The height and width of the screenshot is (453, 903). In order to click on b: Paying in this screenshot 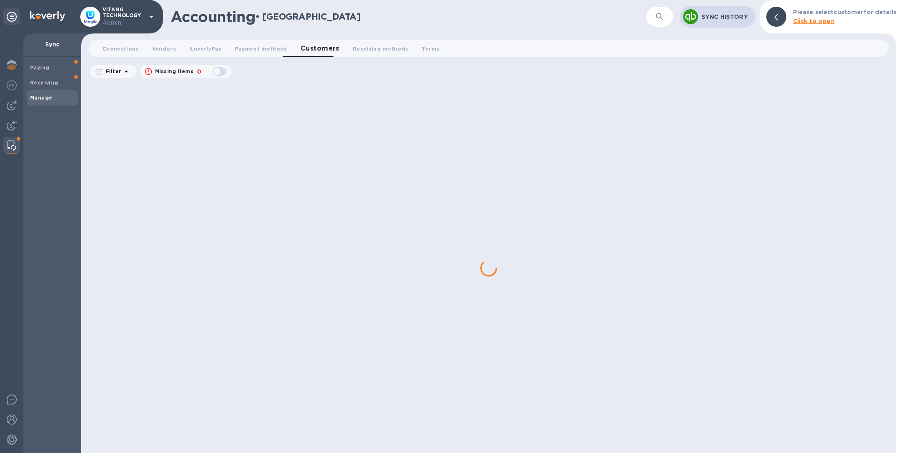, I will do `click(40, 67)`.